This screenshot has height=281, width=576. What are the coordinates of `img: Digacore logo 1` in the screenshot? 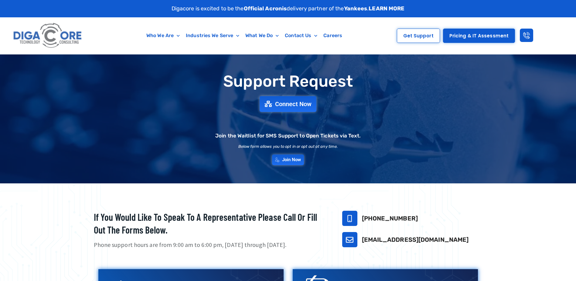 It's located at (48, 36).